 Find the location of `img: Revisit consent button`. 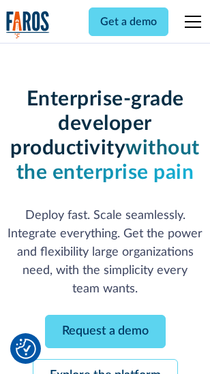

img: Revisit consent button is located at coordinates (26, 349).